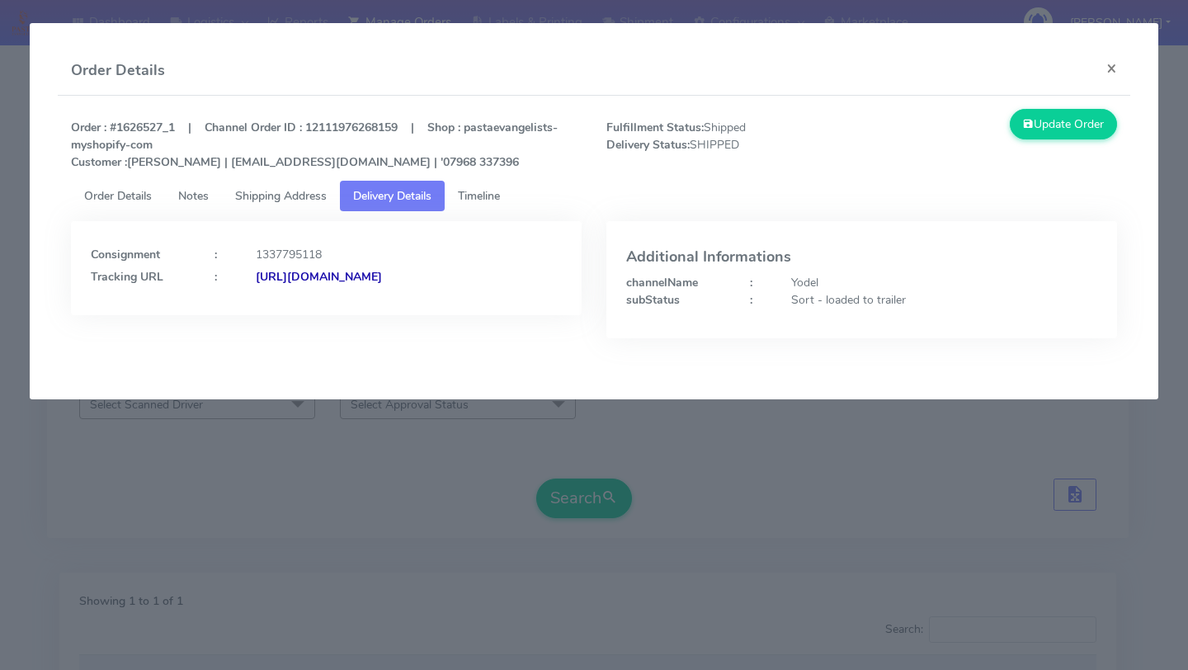 The height and width of the screenshot is (670, 1188). Describe the element at coordinates (652, 299) in the screenshot. I see `strong: subStatus` at that location.